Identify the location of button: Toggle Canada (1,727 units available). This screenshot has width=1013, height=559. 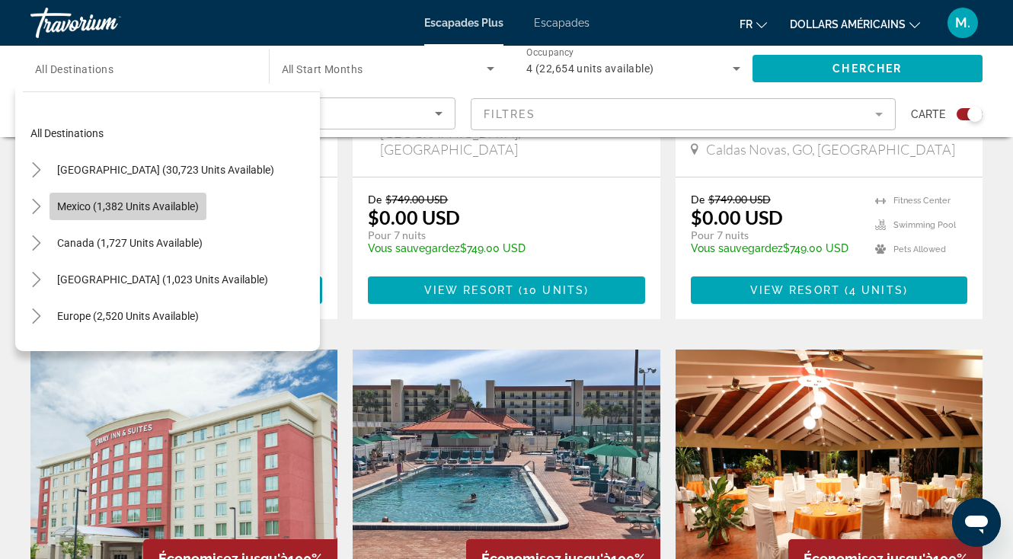
(36, 243).